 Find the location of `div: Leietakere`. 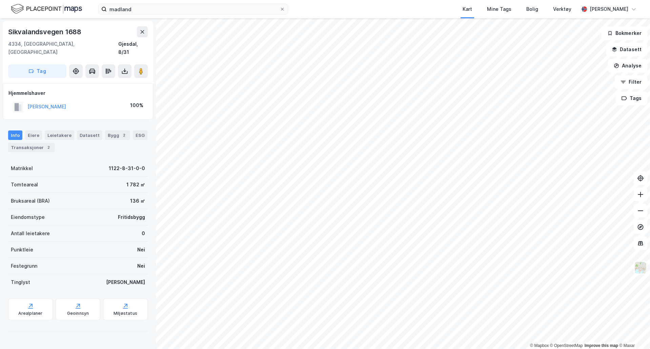

div: Leietakere is located at coordinates (59, 135).